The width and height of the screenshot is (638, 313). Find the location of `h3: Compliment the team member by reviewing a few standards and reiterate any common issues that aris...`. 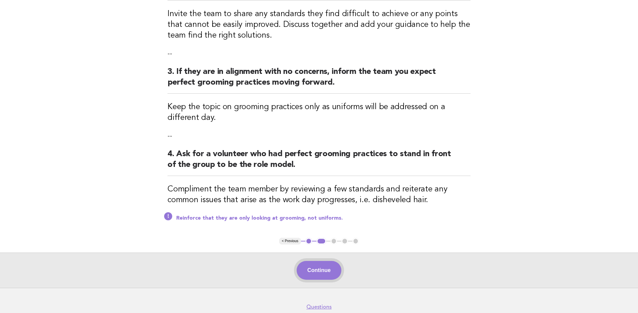

h3: Compliment the team member by reviewing a few standards and reiterate any common issues that aris... is located at coordinates (319, 195).